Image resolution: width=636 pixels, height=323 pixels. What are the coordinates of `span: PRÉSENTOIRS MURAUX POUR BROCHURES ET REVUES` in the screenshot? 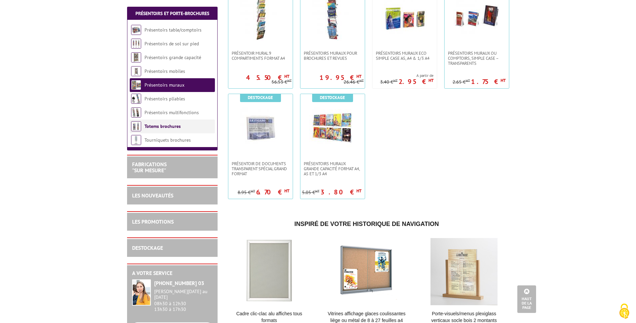 It's located at (333, 56).